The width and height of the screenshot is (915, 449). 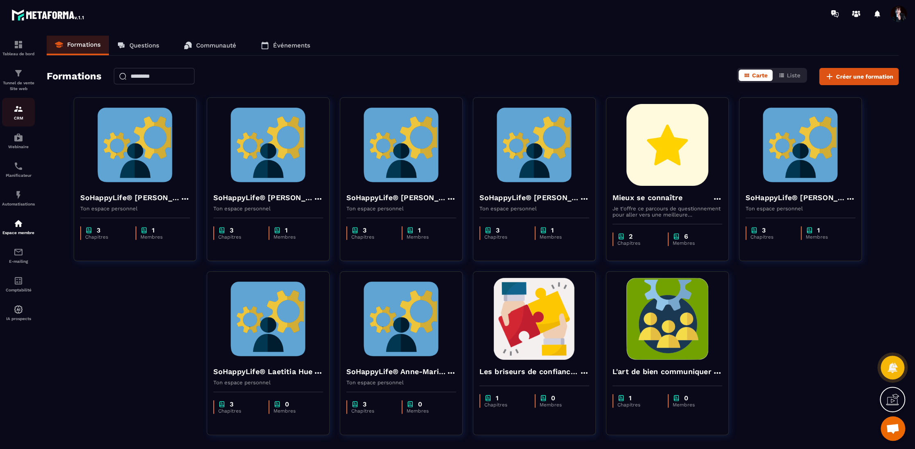 What do you see at coordinates (648, 198) in the screenshot?
I see `h4: Mieux se connaître` at bounding box center [648, 198].